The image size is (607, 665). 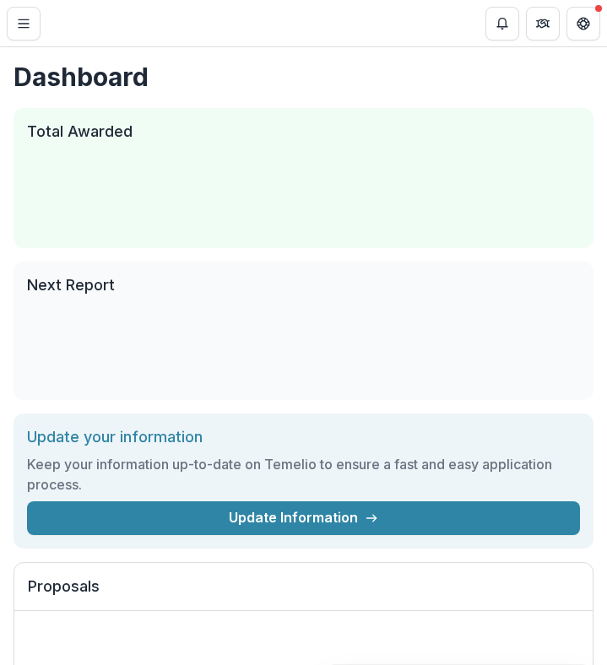 I want to click on h2: Next Report, so click(x=303, y=285).